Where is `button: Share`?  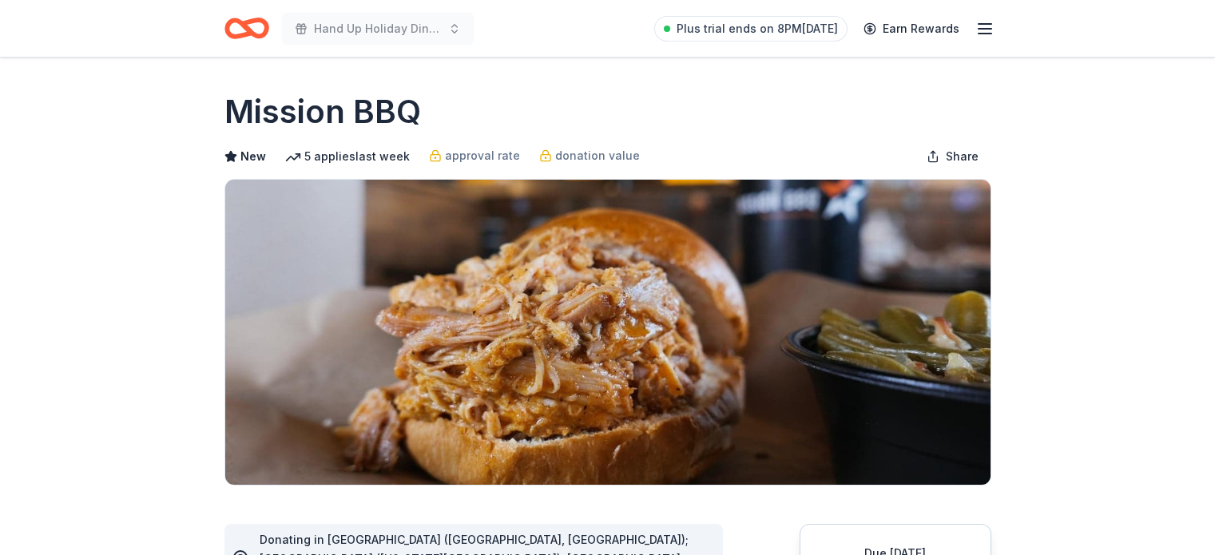
button: Share is located at coordinates (953, 157).